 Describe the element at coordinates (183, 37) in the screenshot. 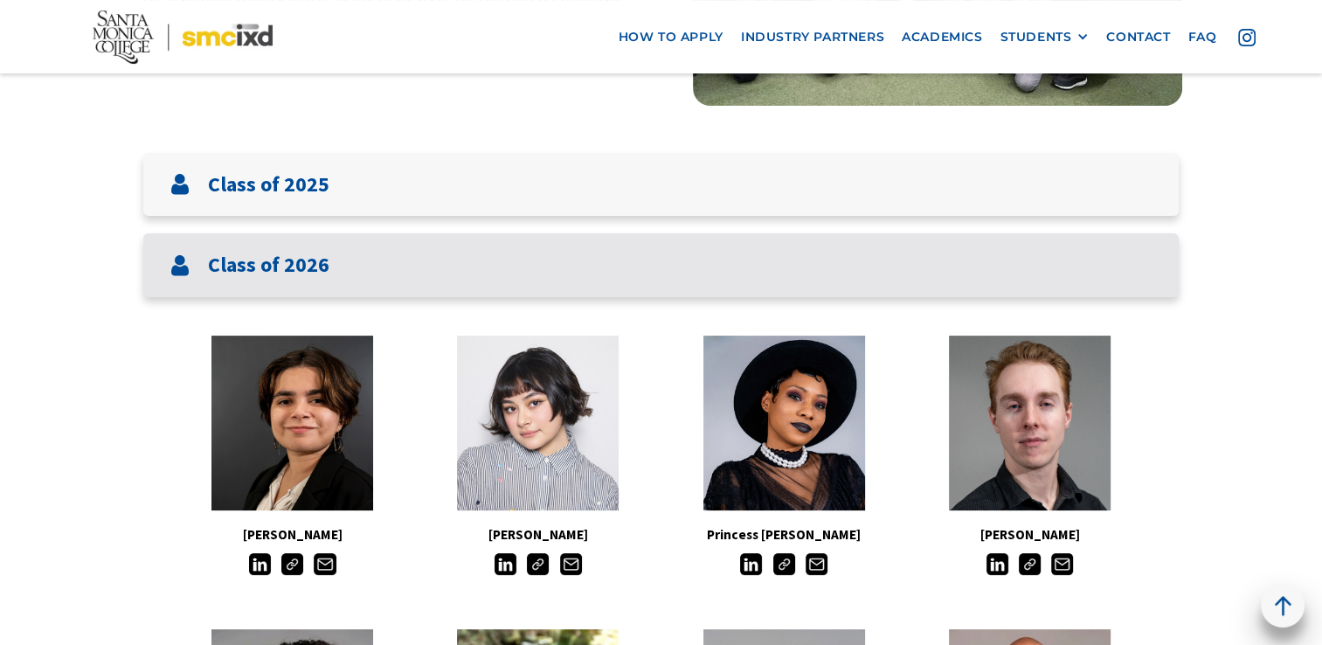

I see `img: Santa Monica College - SMC IxD logo` at that location.